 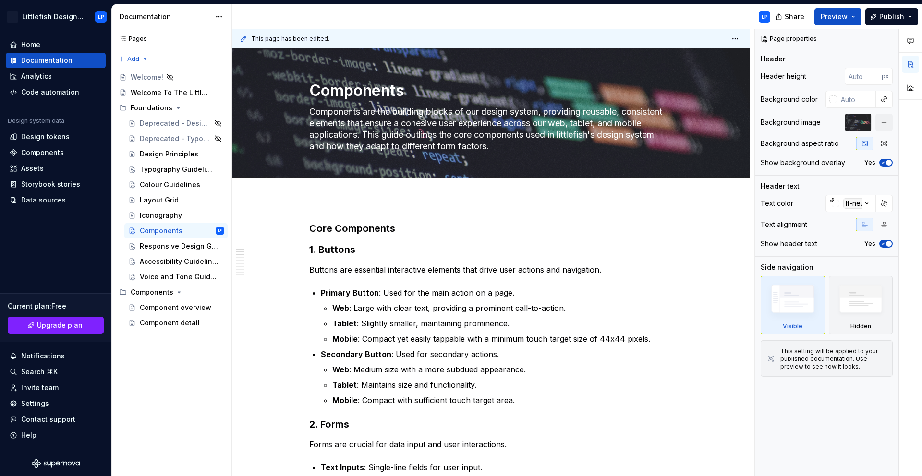 I want to click on a: Deprecated - Design tokens, so click(x=176, y=123).